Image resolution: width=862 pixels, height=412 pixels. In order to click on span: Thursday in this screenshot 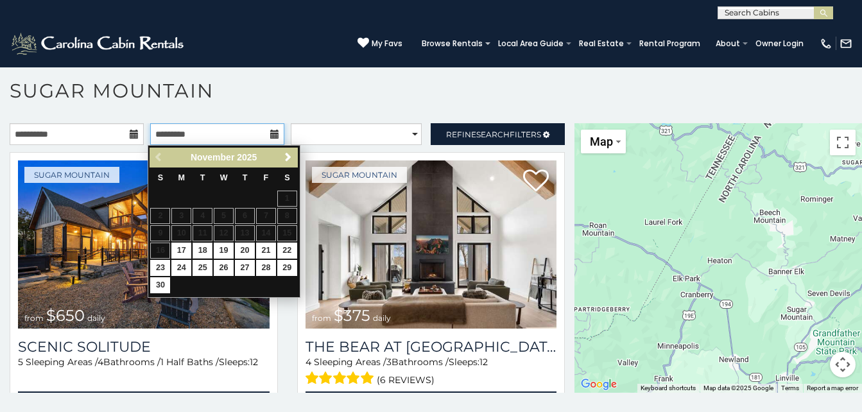, I will do `click(245, 178)`.